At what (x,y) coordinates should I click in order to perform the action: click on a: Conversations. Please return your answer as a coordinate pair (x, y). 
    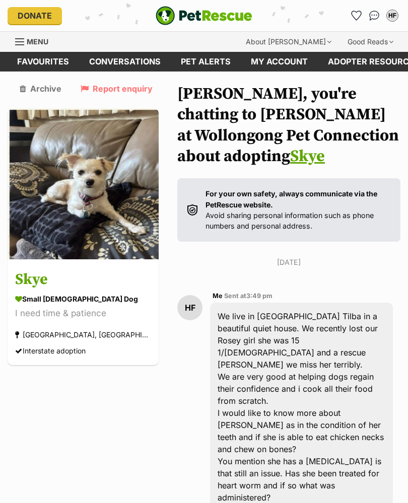
    Looking at the image, I should click on (374, 16).